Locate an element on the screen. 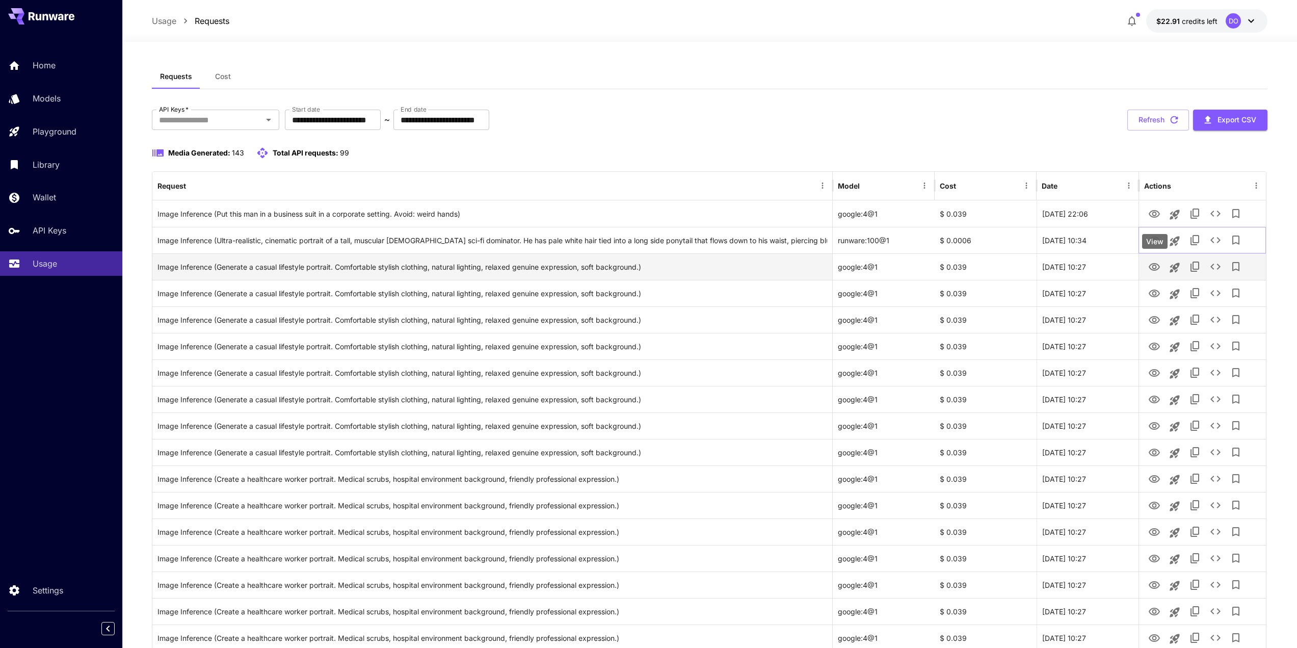 Image resolution: width=1297 pixels, height=648 pixels. div: Date is located at coordinates (1050, 186).